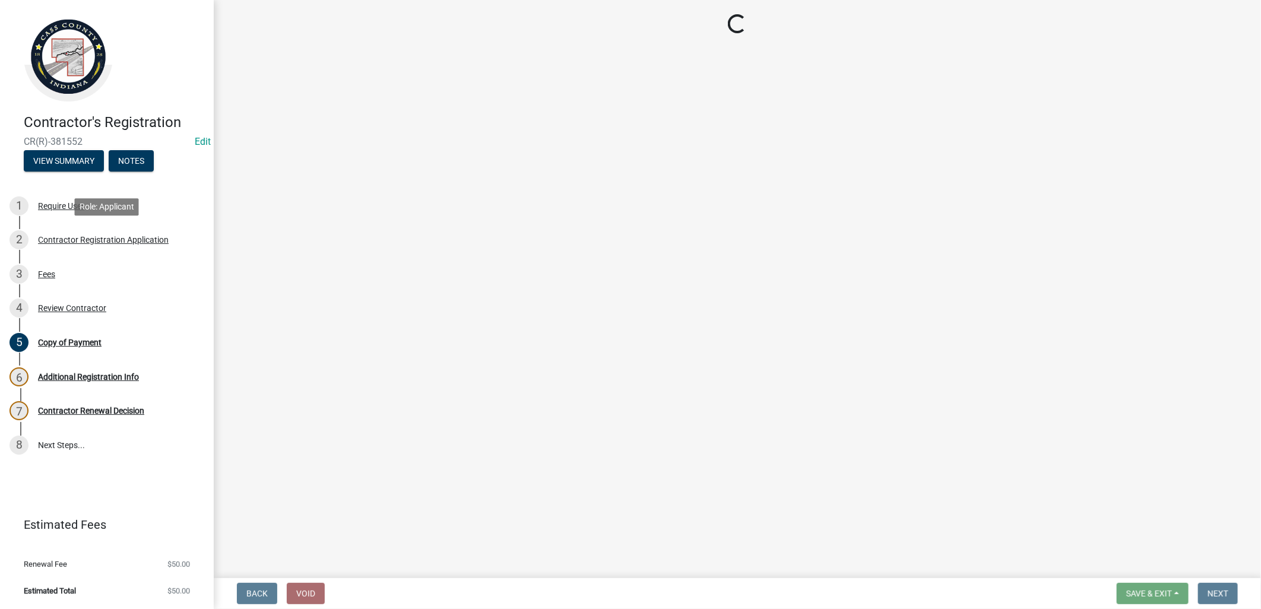  What do you see at coordinates (257, 594) in the screenshot?
I see `button: Back` at bounding box center [257, 594].